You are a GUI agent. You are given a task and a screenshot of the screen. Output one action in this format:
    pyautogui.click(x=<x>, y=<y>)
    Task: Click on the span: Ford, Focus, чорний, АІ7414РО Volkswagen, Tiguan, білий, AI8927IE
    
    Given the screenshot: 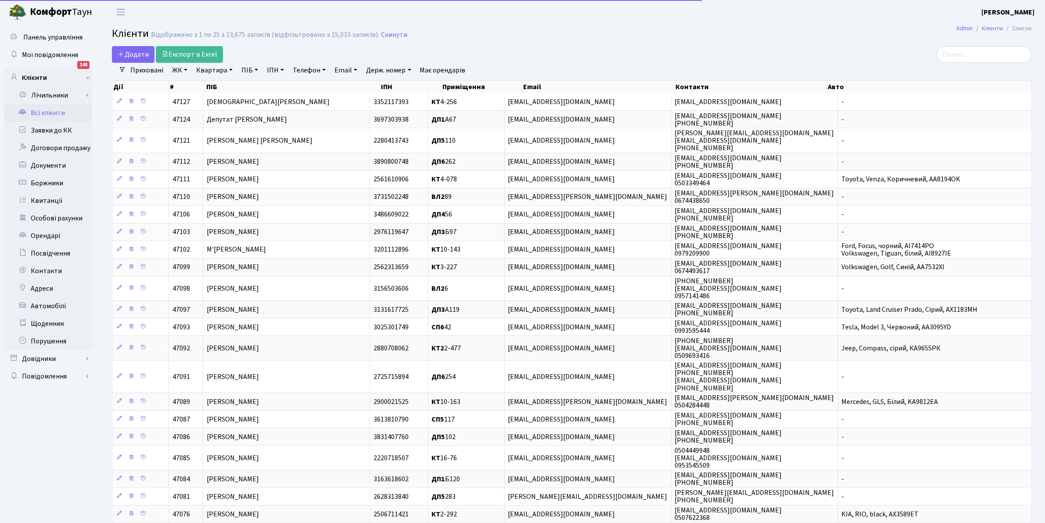 What is the action you would take?
    pyautogui.click(x=897, y=249)
    